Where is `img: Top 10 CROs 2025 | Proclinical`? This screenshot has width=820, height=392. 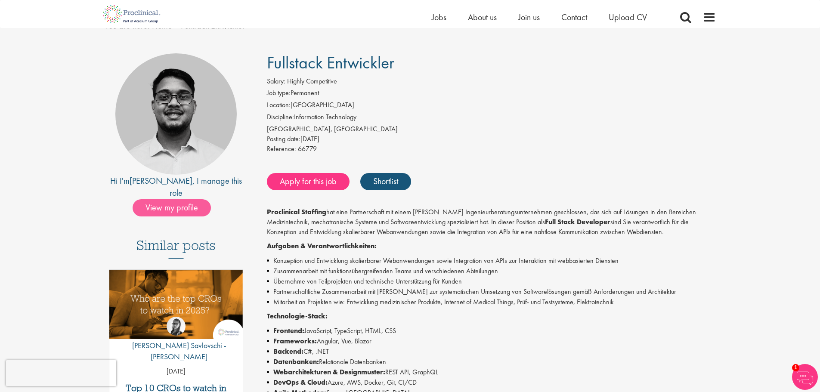 img: Top 10 CROs 2025 | Proclinical is located at coordinates (176, 304).